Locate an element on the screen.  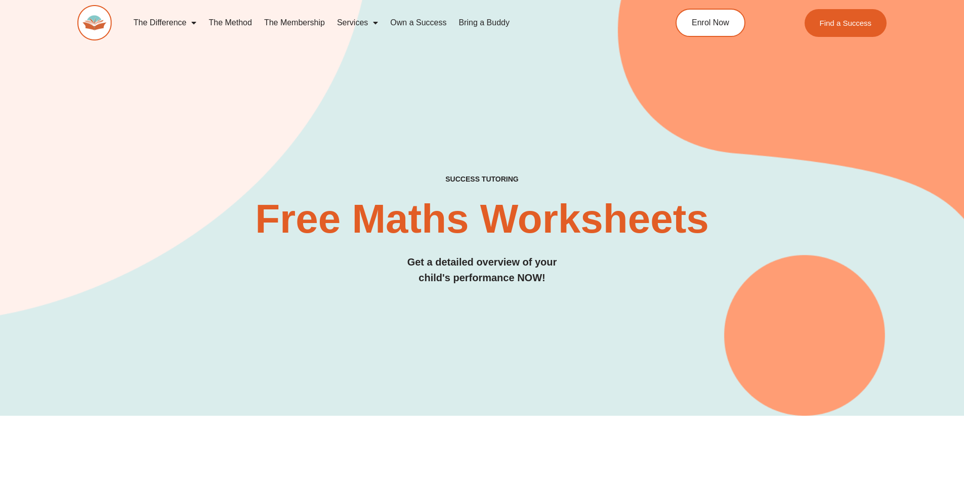
h3: Get a detailed overview of your child's performance NOW! is located at coordinates (482, 270).